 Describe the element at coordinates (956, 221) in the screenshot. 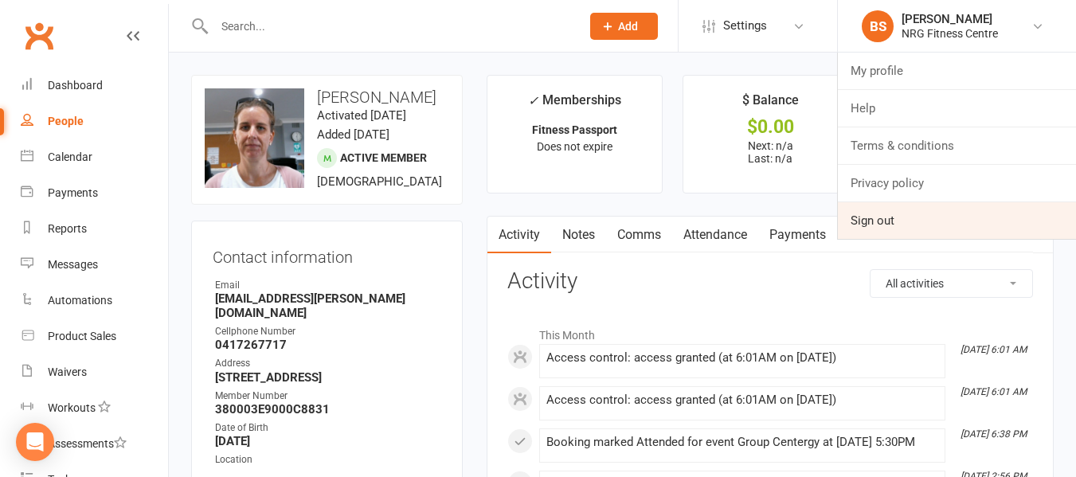

I see `a: Sign out` at that location.